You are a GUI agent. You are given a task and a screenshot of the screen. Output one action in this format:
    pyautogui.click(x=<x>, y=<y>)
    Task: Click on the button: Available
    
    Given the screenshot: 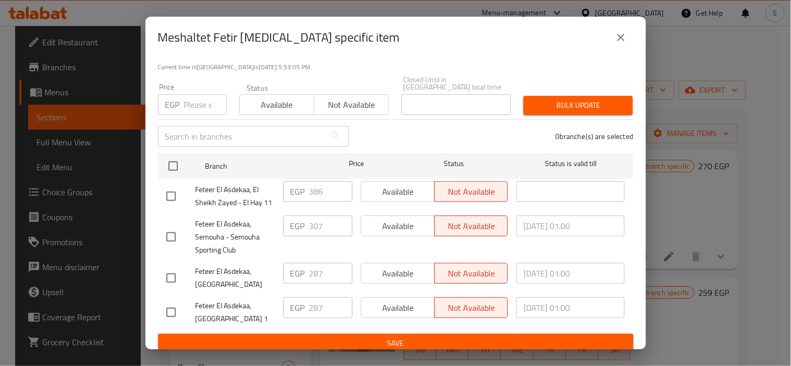 What is the action you would take?
    pyautogui.click(x=277, y=105)
    